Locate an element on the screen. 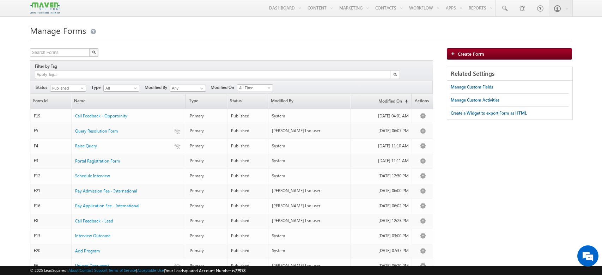 The width and height of the screenshot is (602, 275). span: Manage Forms is located at coordinates (58, 30).